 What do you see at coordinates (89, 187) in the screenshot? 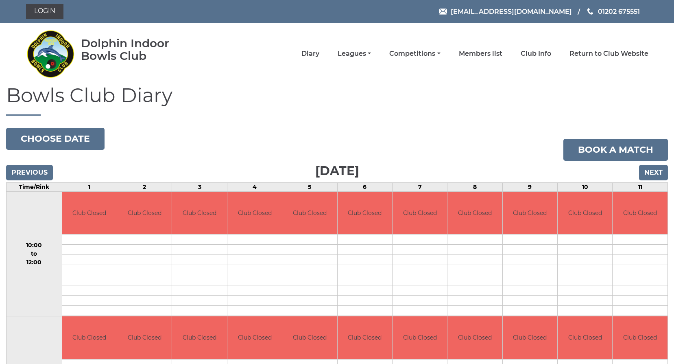
I see `td: 1` at bounding box center [89, 187].